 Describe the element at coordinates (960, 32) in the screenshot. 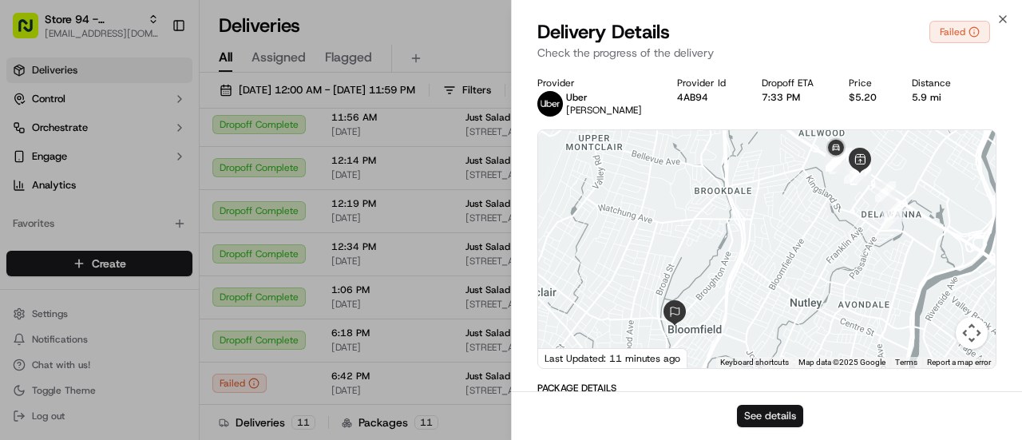

I see `button: Failed` at that location.